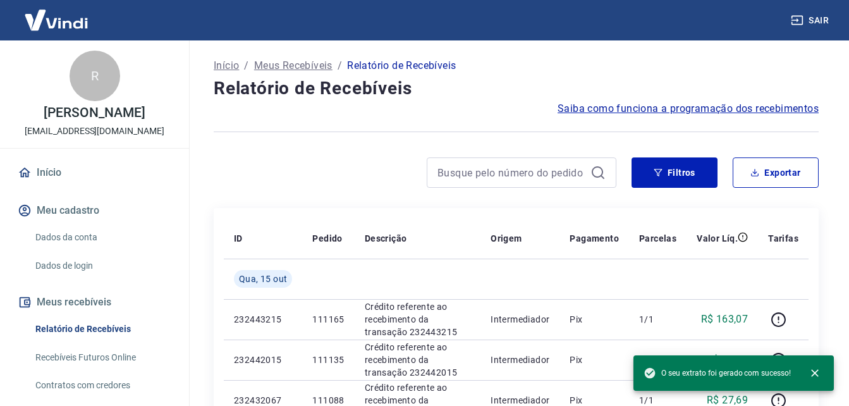 The width and height of the screenshot is (849, 406). Describe the element at coordinates (293, 66) in the screenshot. I see `a: Meus Recebíveis` at that location.